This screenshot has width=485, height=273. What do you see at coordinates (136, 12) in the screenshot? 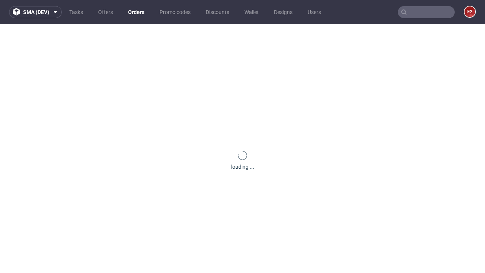
I see `a: Orders` at bounding box center [136, 12].